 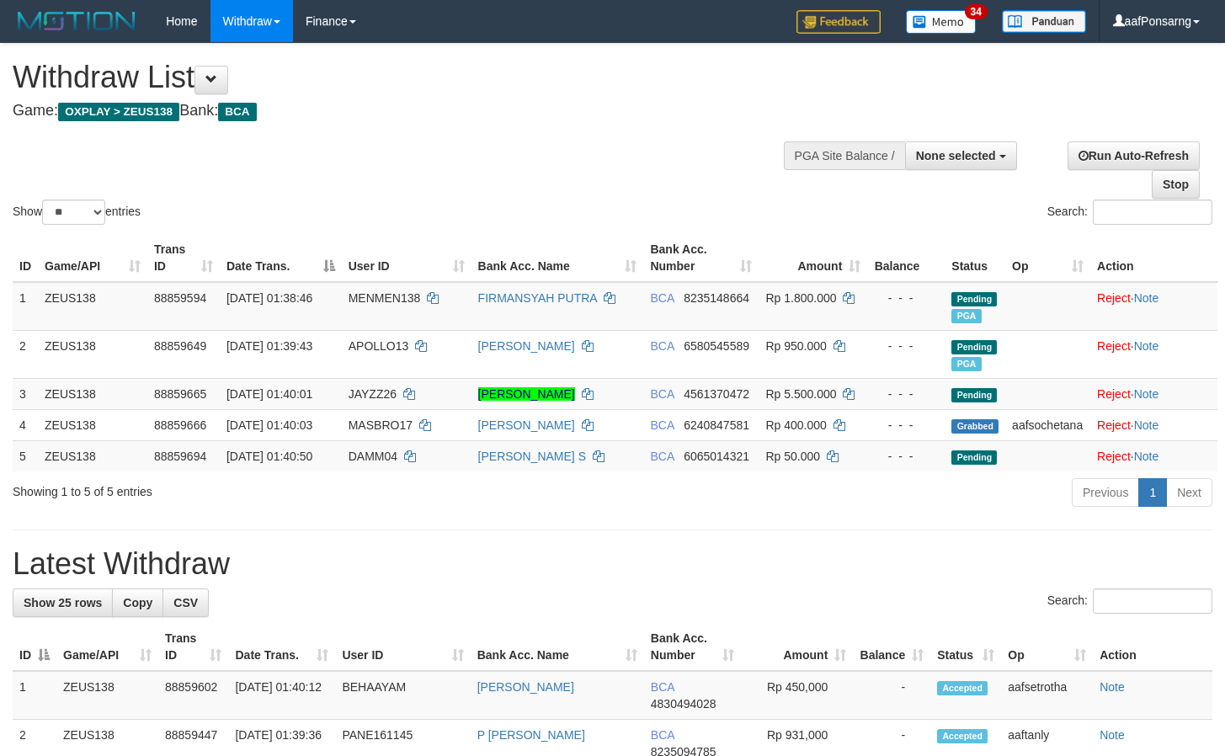 What do you see at coordinates (838, 22) in the screenshot?
I see `img: Feedback.jpg` at bounding box center [838, 22].